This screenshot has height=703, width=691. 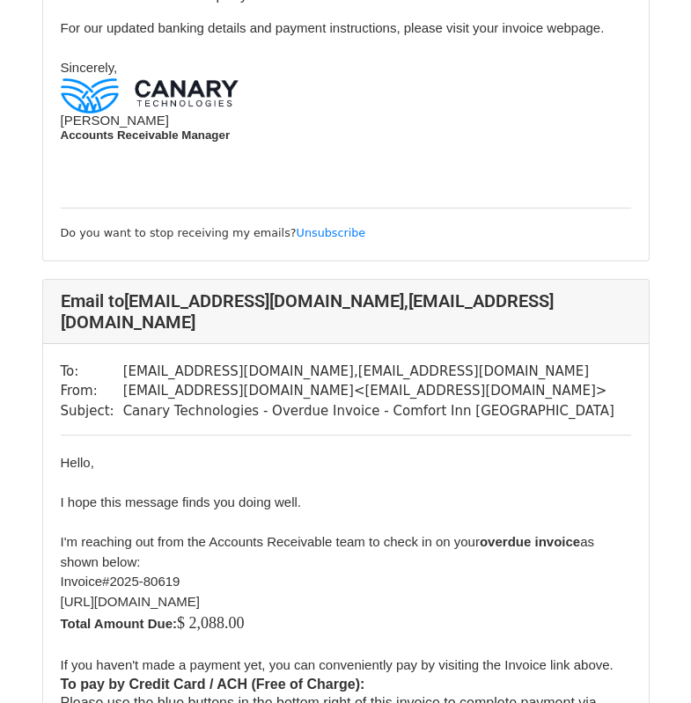 I want to click on td: To:, so click(x=92, y=371).